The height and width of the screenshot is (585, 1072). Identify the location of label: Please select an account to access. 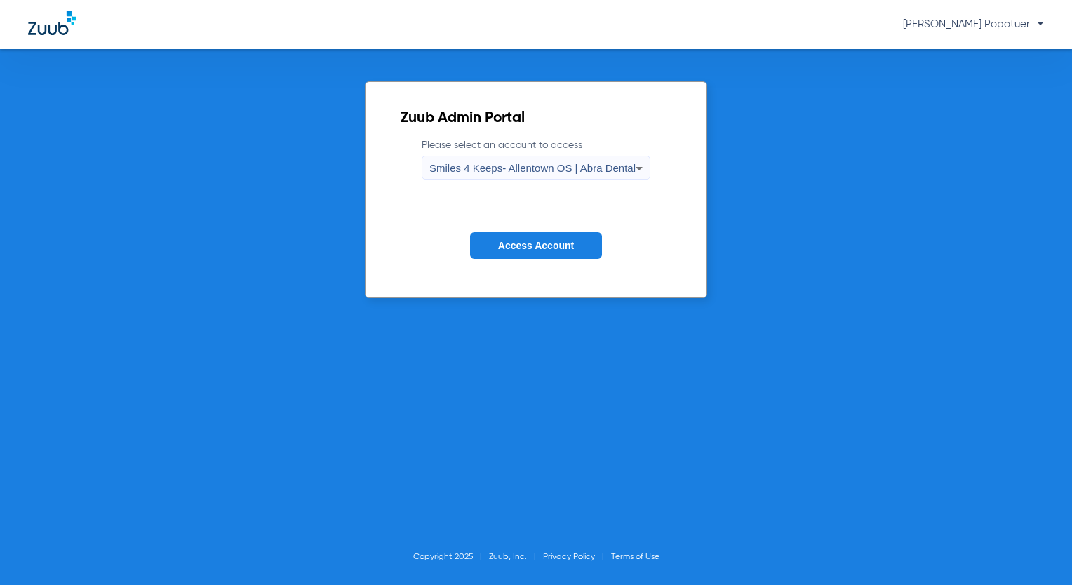
(536, 159).